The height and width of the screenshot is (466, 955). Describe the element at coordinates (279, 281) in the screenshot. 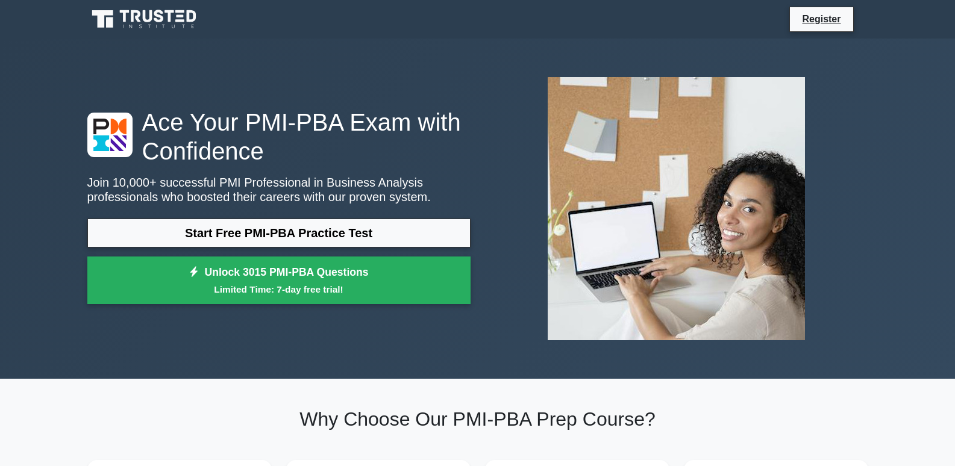

I see `a: Unlock 3015 PMI-PBA QuestionsLimited Time: 7-day free trial!` at that location.